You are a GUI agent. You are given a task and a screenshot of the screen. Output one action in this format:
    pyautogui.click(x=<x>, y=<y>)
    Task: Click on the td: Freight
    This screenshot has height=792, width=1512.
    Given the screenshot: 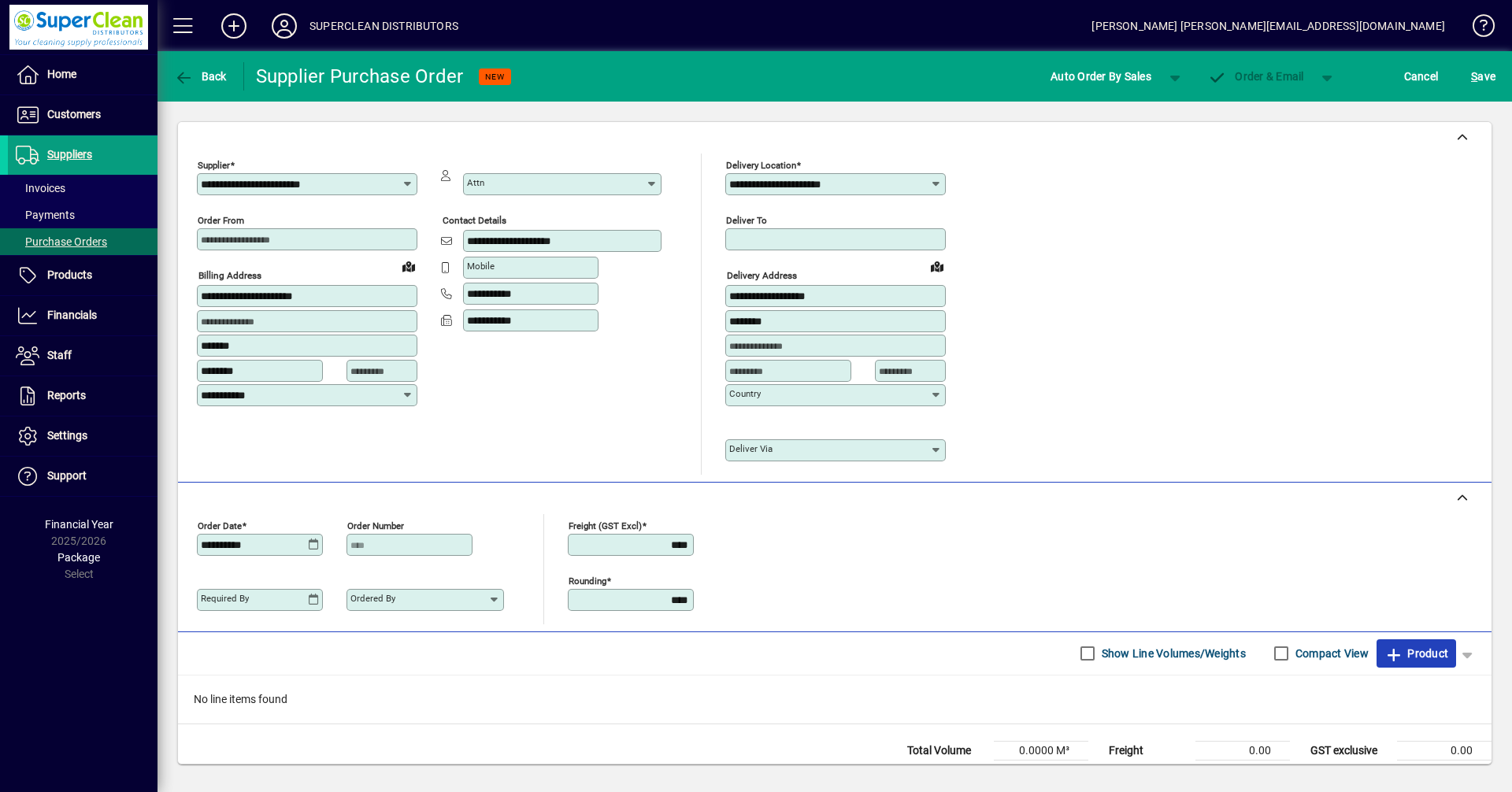 What is the action you would take?
    pyautogui.click(x=1148, y=750)
    